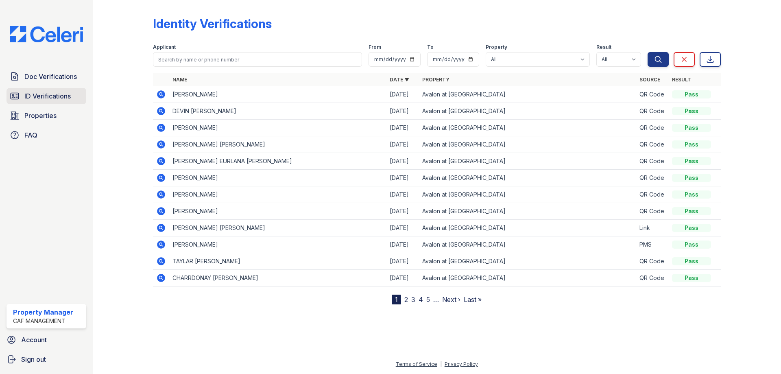  Describe the element at coordinates (33, 359) in the screenshot. I see `span: Sign out` at that location.